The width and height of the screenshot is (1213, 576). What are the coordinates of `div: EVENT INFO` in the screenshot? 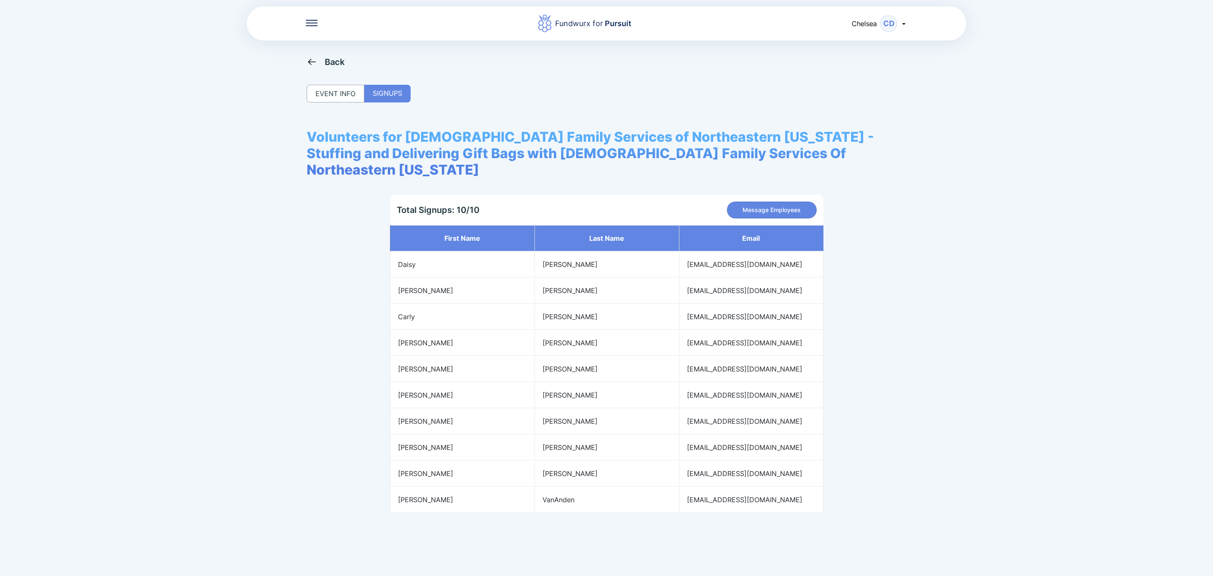 It's located at (335, 94).